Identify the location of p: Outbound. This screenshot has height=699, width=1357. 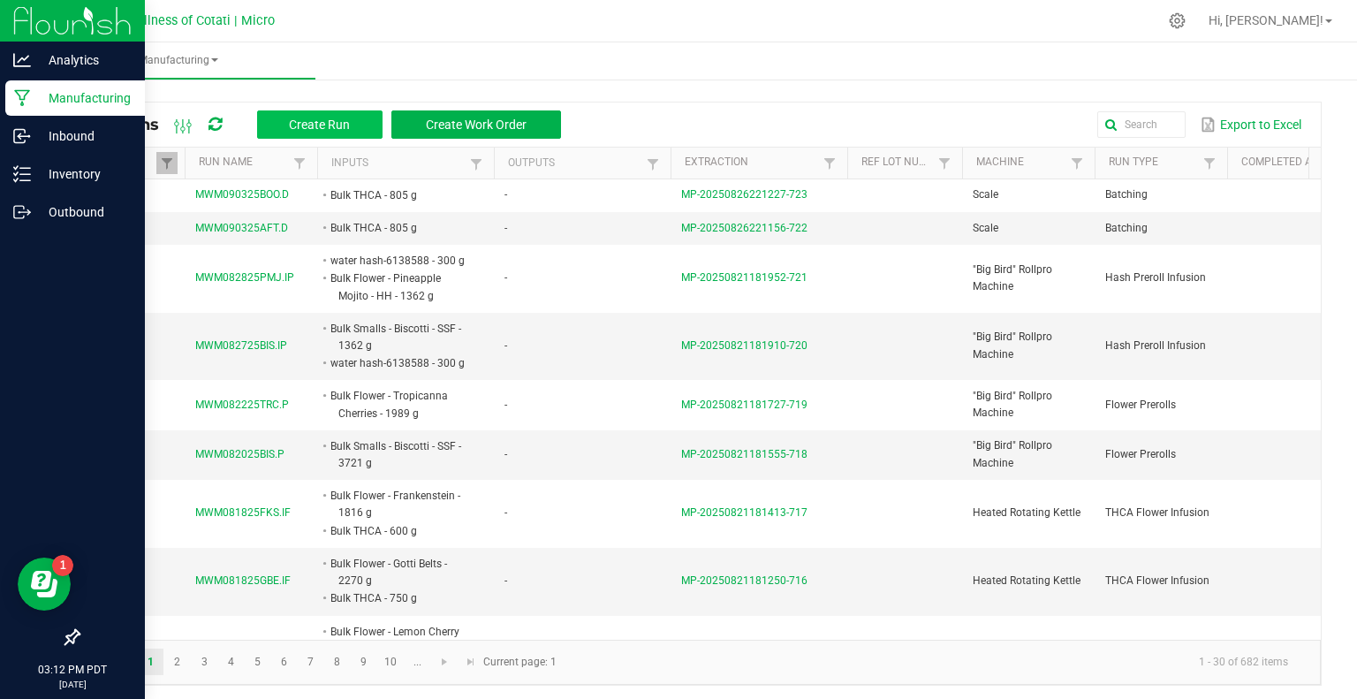
(84, 212).